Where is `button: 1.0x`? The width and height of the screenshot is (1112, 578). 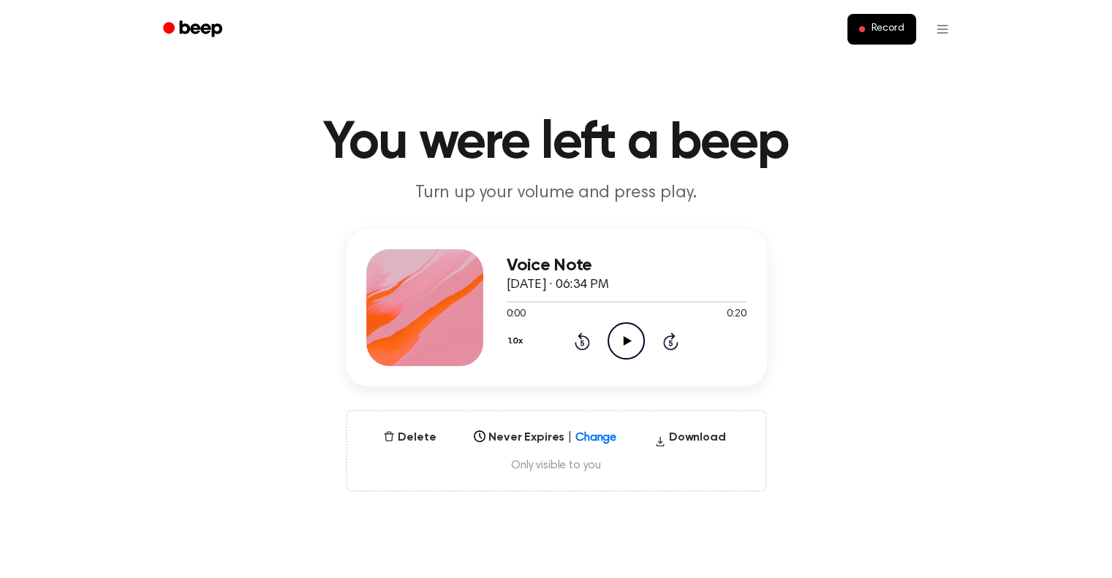
button: 1.0x is located at coordinates (518, 341).